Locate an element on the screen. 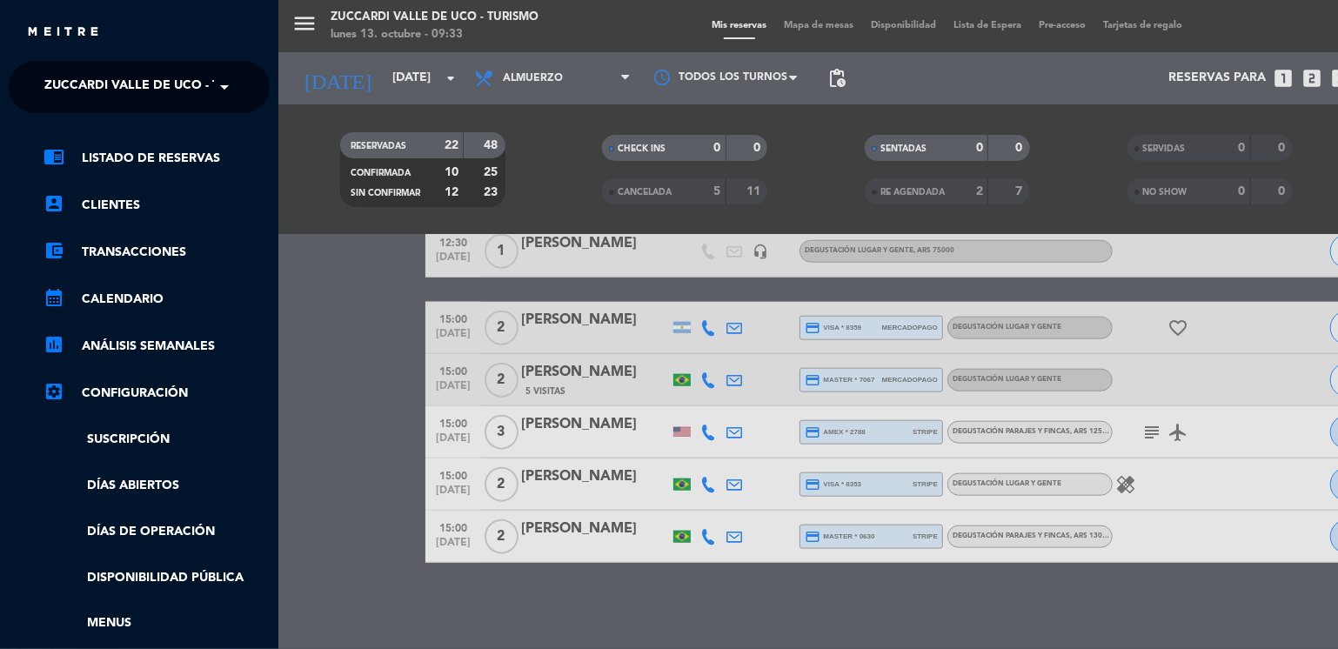  span: Zuccardi Valle de Uco - Turismo is located at coordinates (156, 87).